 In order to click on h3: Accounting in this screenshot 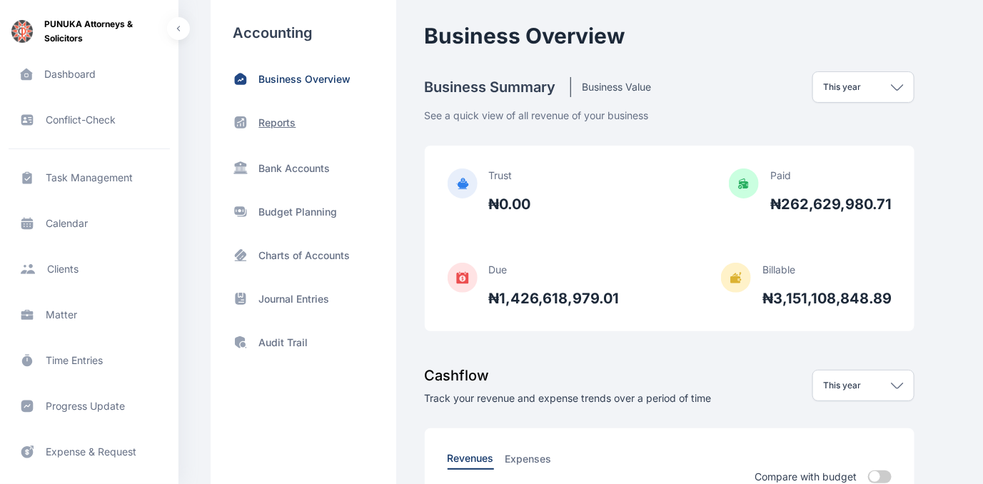, I will do `click(303, 33)`.